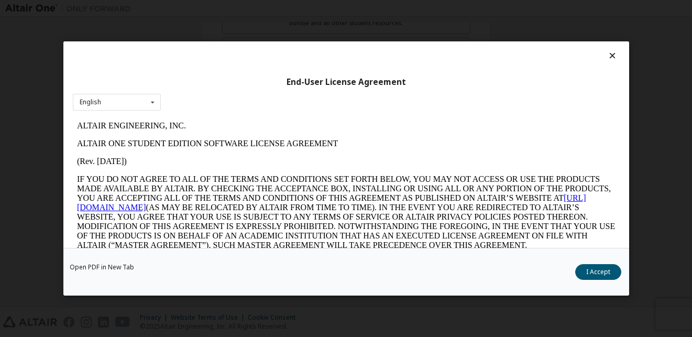 The image size is (692, 337). Describe the element at coordinates (273, 160) in the screenshot. I see `p: This Altair One Student Edition Software License Agreement (“Agreement”) is between Altair Engine...` at that location.